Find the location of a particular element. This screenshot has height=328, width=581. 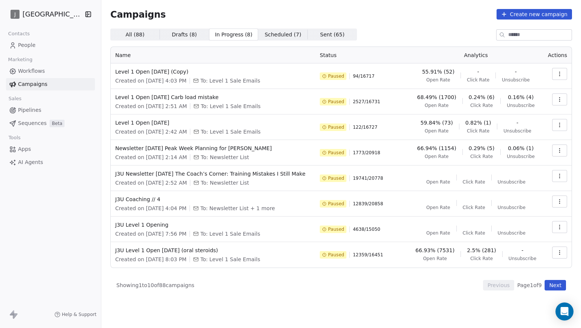

span: 94 / 16717 is located at coordinates (364, 76).